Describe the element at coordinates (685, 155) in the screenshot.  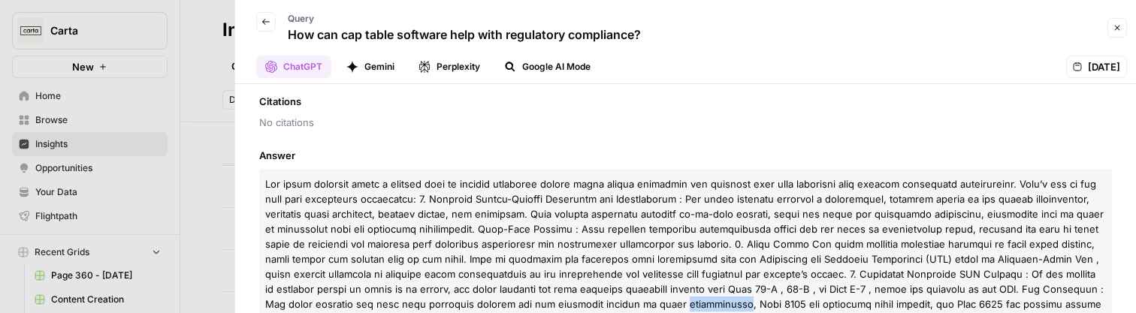
I see `span: Answer` at that location.